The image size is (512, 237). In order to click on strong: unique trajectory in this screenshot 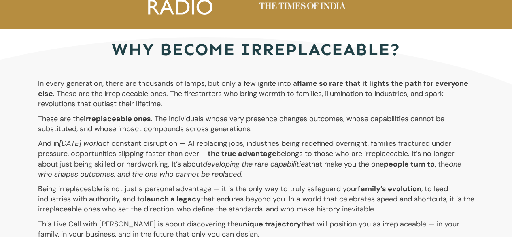, I will do `click(269, 224)`.